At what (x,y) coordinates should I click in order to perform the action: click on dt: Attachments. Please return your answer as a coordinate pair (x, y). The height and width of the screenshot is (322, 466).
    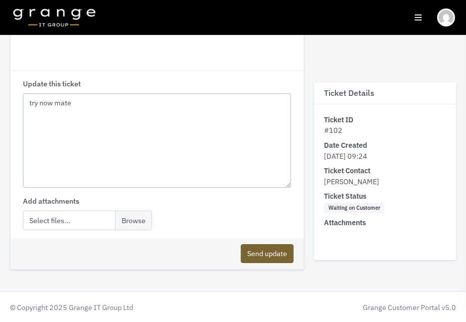
    Looking at the image, I should click on (385, 223).